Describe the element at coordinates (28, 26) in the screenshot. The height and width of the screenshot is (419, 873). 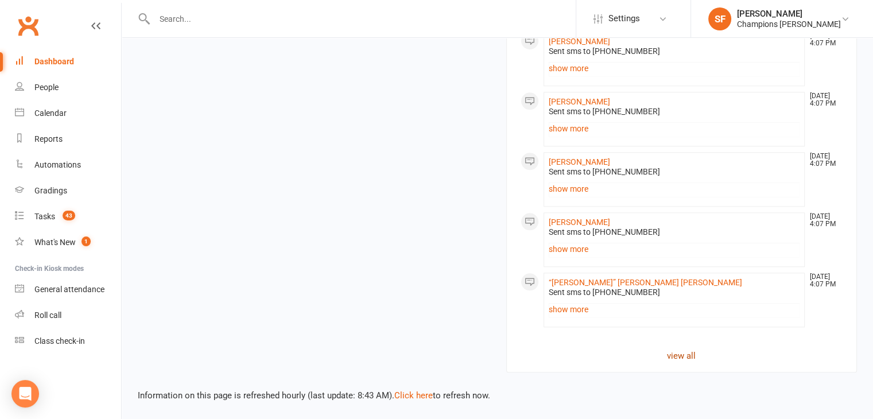
I see `a: Clubworx` at that location.